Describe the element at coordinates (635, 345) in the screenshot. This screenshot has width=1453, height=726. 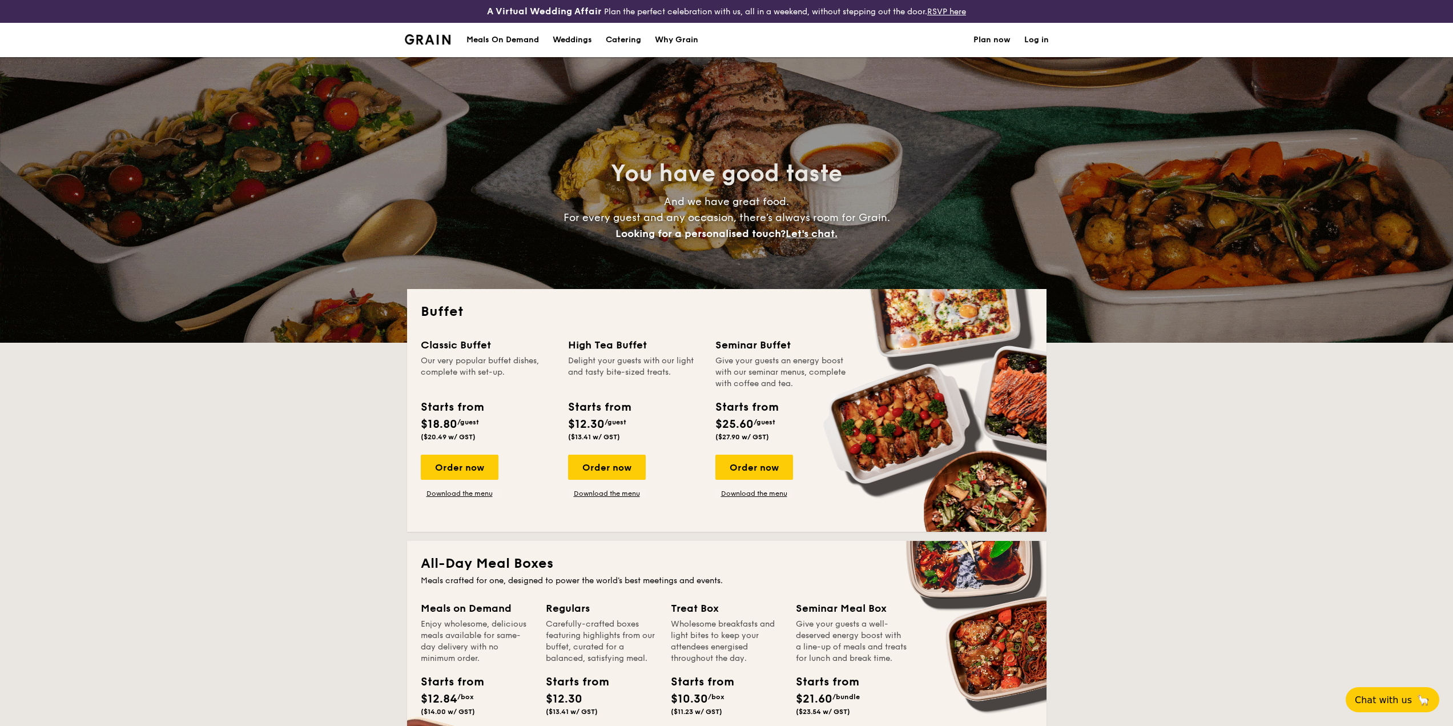
I see `div: High Tea Buffet` at that location.